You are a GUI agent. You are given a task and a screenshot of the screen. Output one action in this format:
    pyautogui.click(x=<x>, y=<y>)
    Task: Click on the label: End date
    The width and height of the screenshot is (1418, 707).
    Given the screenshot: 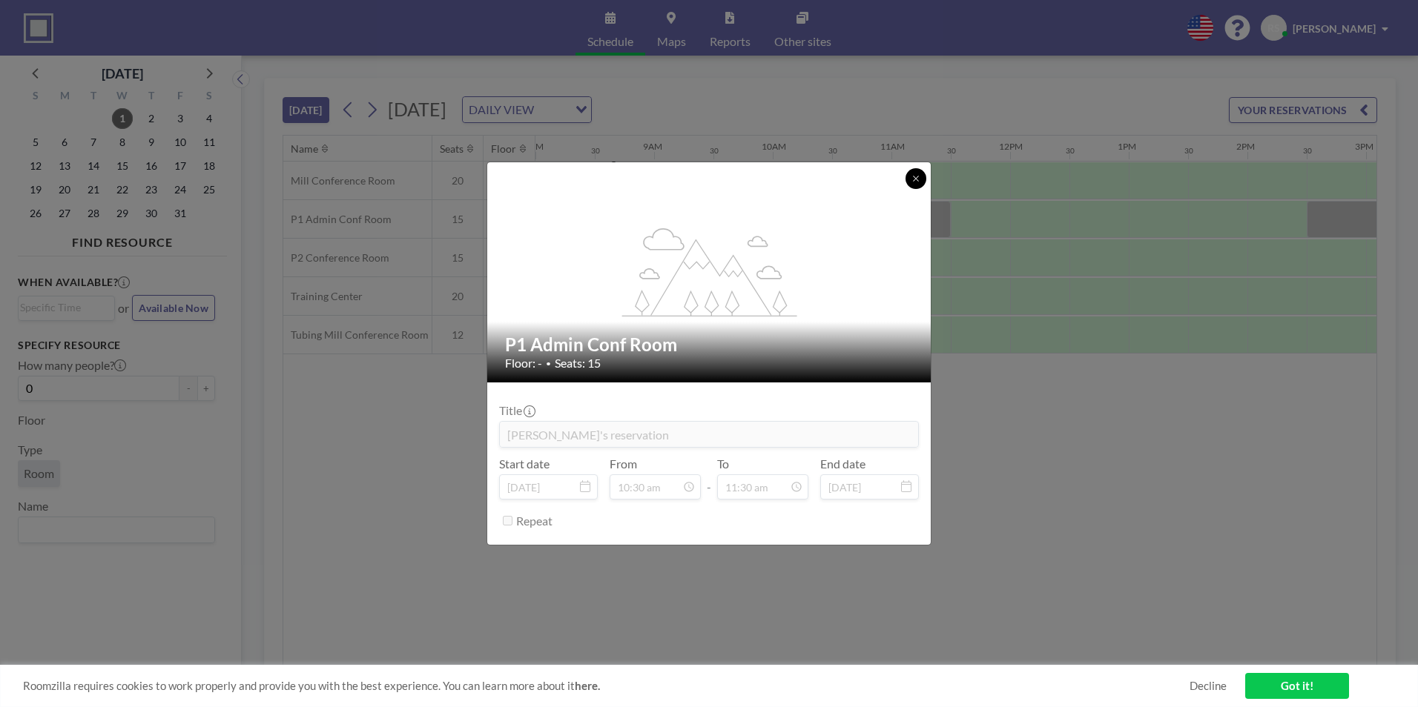 What is the action you would take?
    pyautogui.click(x=842, y=464)
    